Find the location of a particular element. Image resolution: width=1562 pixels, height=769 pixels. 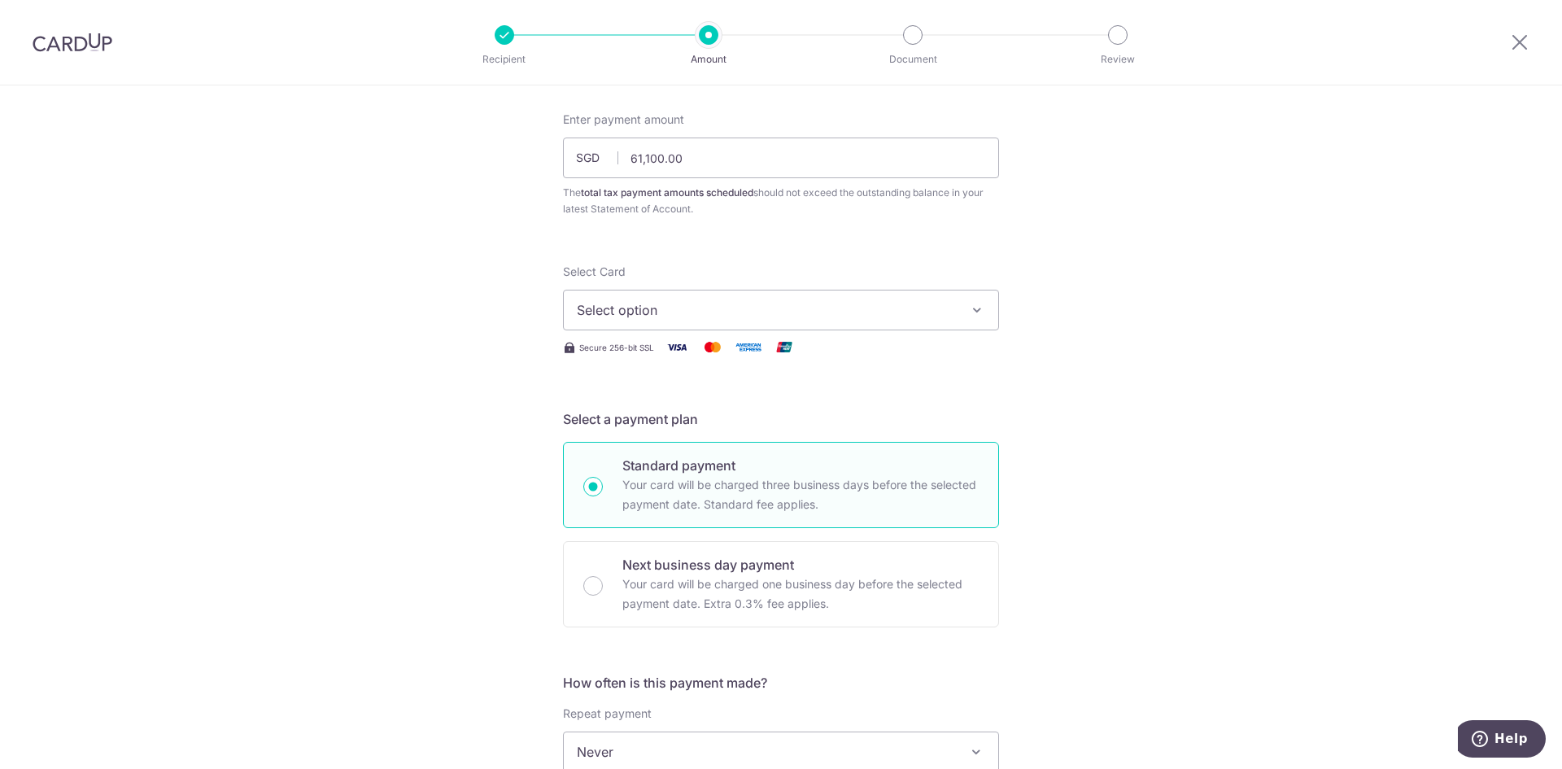

span: Secure 256-bit SSL is located at coordinates (617, 347).